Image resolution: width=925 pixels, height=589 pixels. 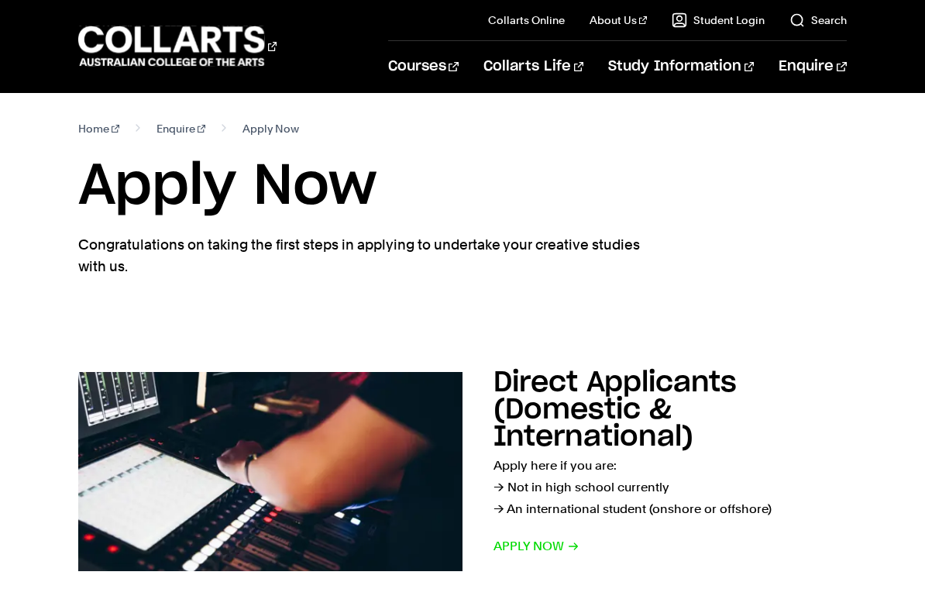 I want to click on a: Search, so click(x=818, y=20).